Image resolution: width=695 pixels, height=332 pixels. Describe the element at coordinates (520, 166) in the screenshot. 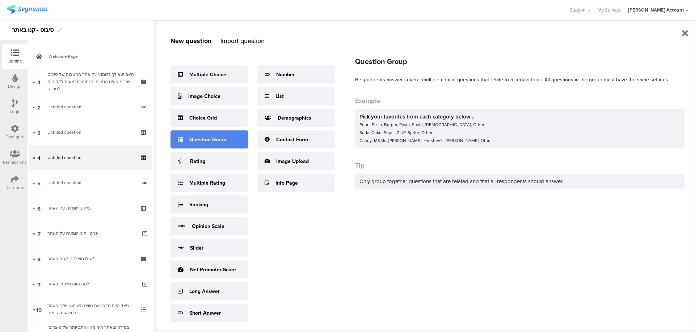

I see `div: Tip` at that location.